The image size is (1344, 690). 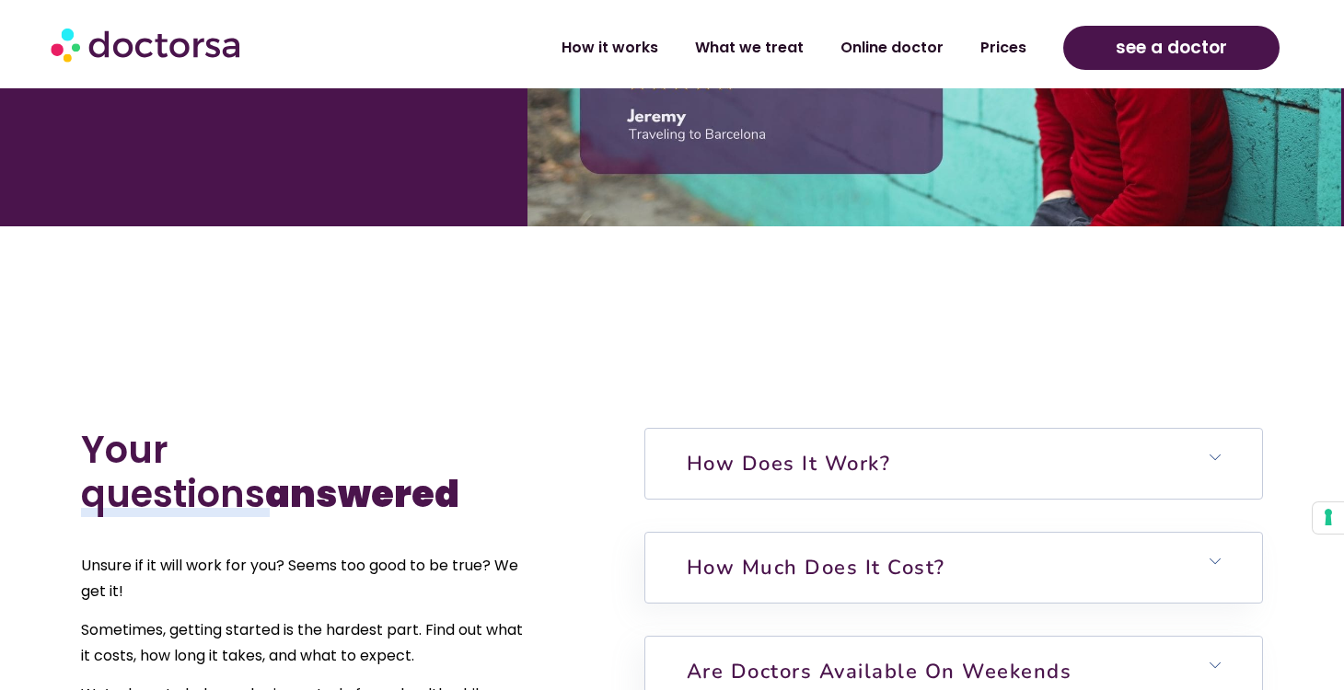 What do you see at coordinates (304, 643) in the screenshot?
I see `p: Sometimes, getting started is the hardest part. Find out what it costs, how long it takes, and wh...` at bounding box center [304, 643].